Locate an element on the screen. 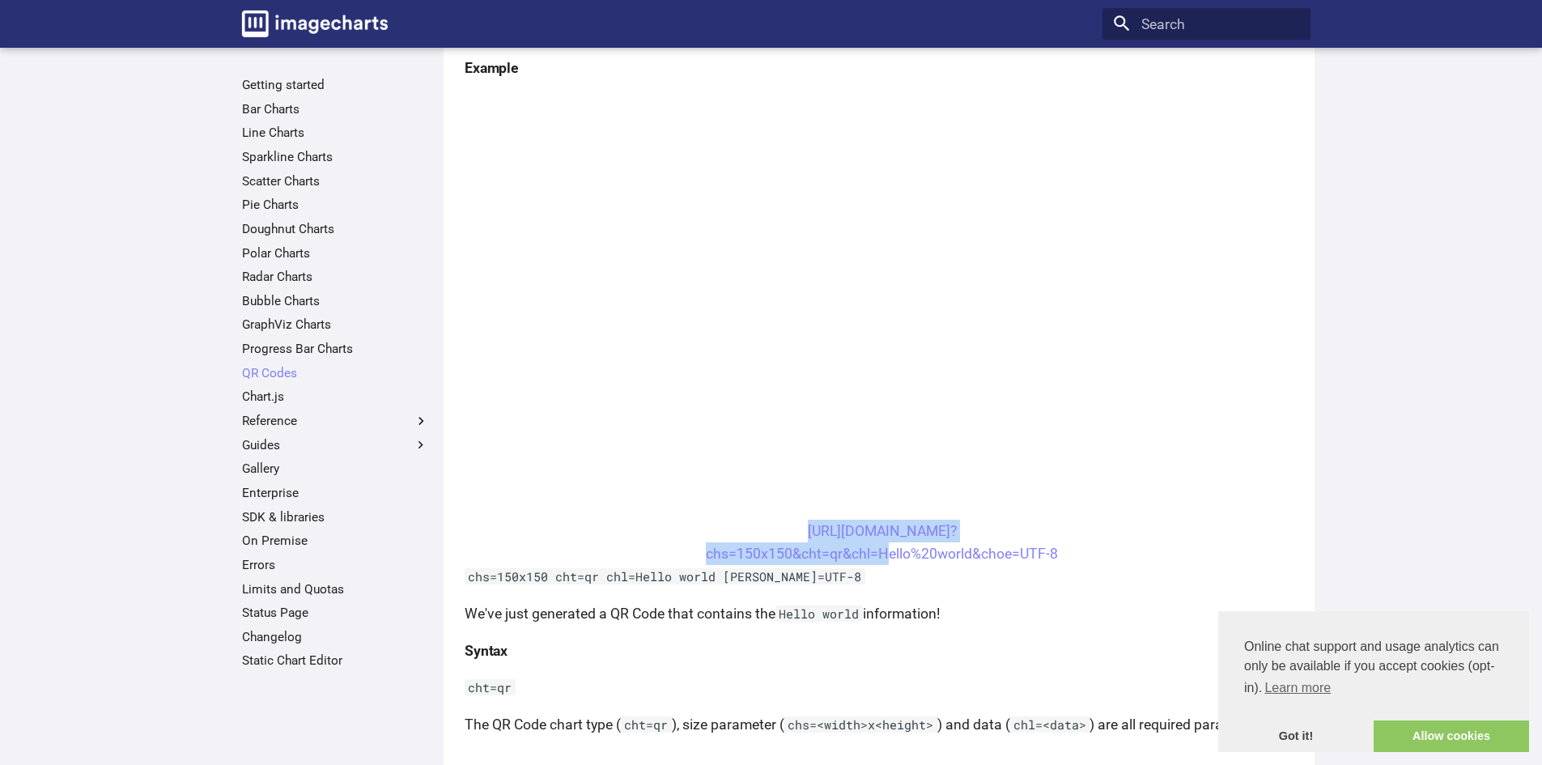  code: chl=<data> is located at coordinates (1050, 724).